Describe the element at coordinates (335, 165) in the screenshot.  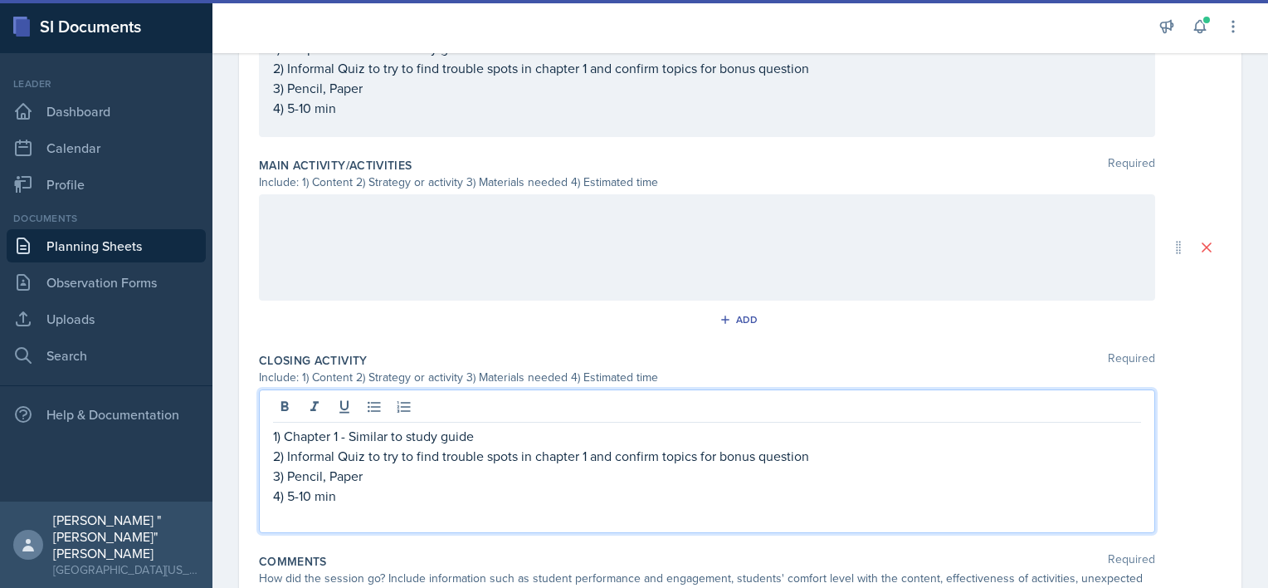
I see `label: Main Activity/Activities` at that location.